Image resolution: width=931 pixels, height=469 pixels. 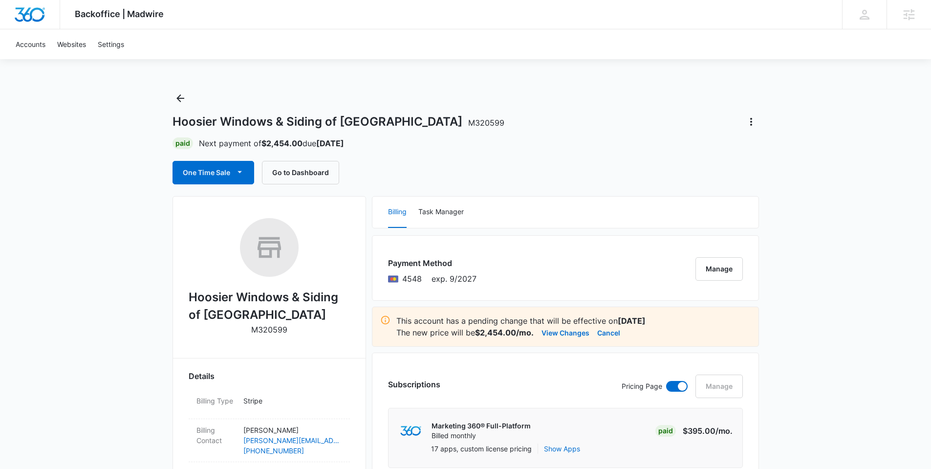 I want to click on button: Billing, so click(x=397, y=212).